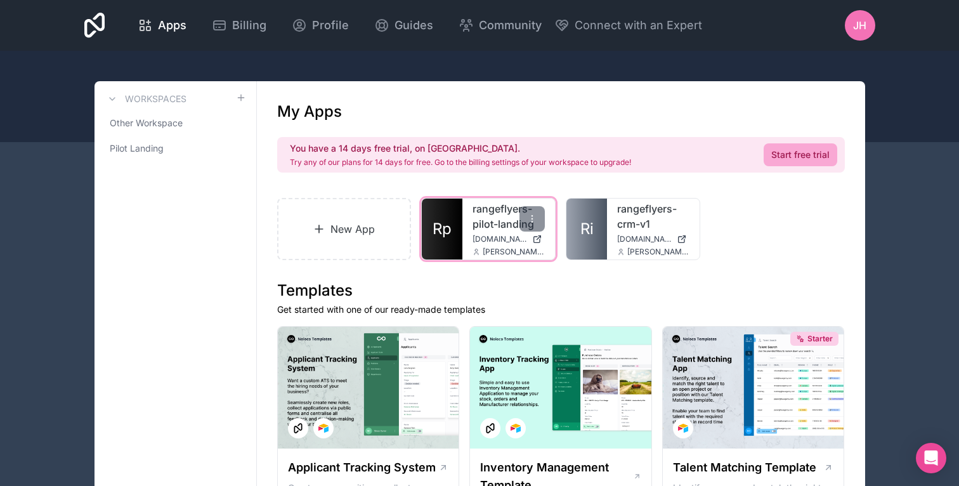 The image size is (959, 486). Describe the element at coordinates (628, 25) in the screenshot. I see `button: Connect with an Expert` at that location.